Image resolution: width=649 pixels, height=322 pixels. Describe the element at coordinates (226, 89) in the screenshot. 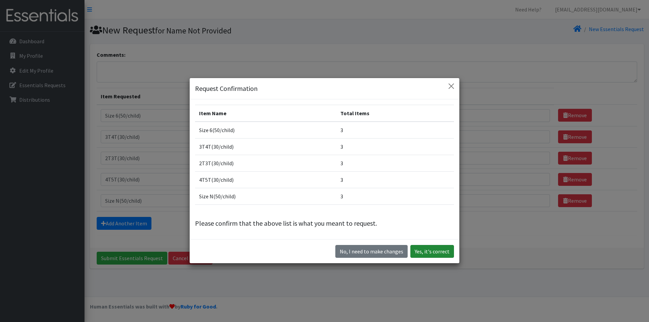

I see `h5: Request Confirmation` at that location.